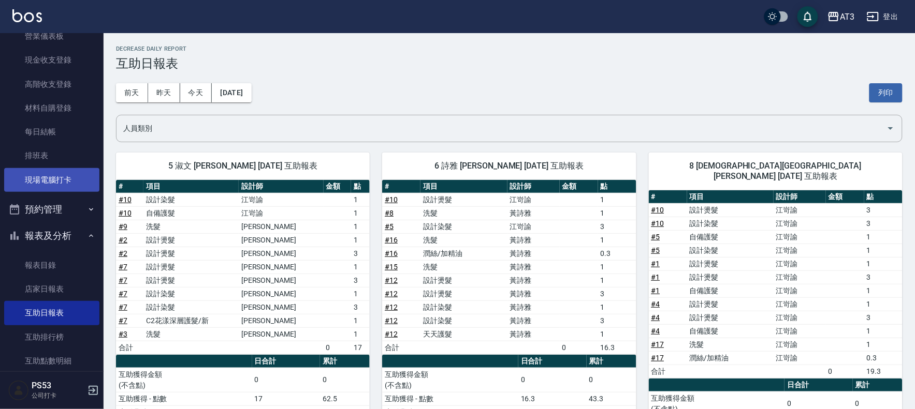  Describe the element at coordinates (533, 267) in the screenshot. I see `td: 黃詩雅` at that location.